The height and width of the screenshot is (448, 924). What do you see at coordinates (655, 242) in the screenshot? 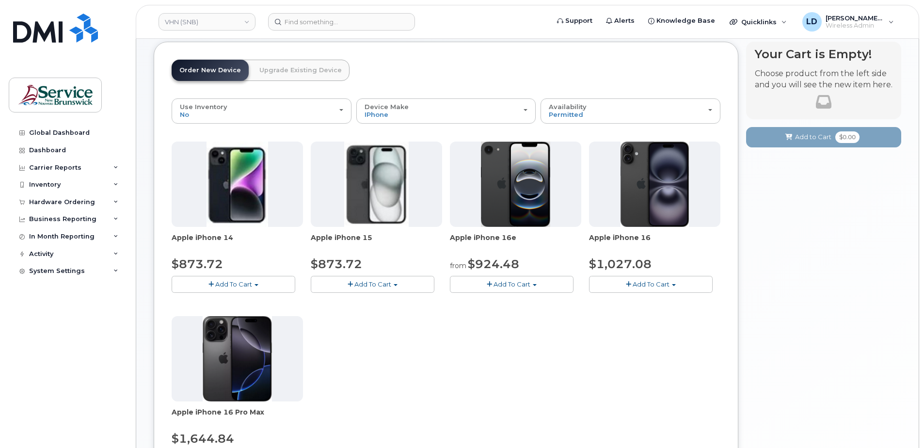
I see `div: Apple iPhone 16` at bounding box center [655, 242].